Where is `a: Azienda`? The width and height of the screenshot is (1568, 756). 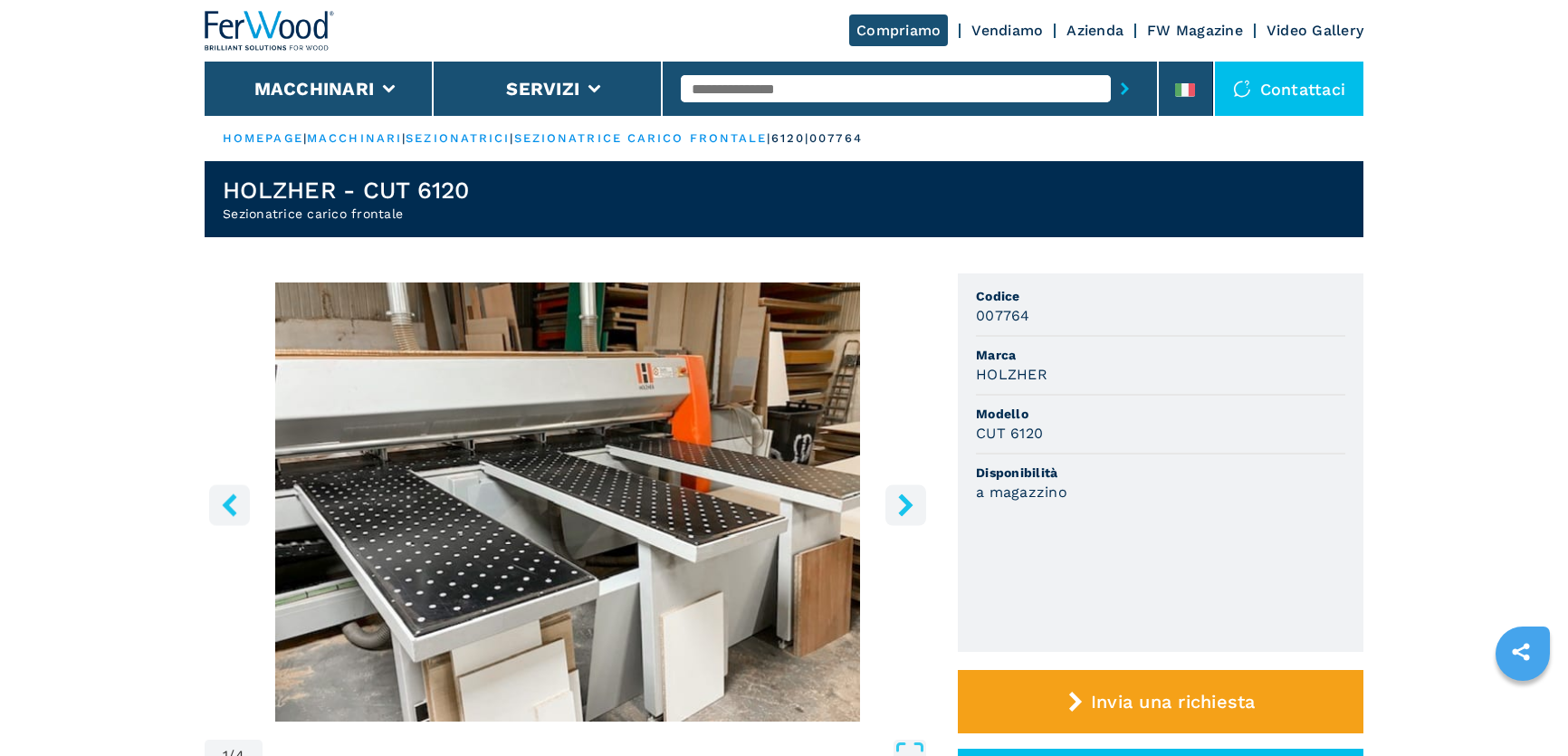 a: Azienda is located at coordinates (1094, 30).